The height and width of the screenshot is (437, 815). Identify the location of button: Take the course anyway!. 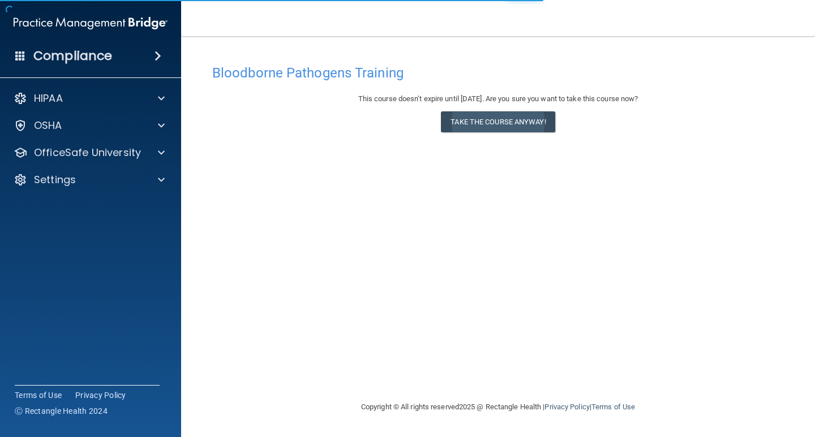
(497, 122).